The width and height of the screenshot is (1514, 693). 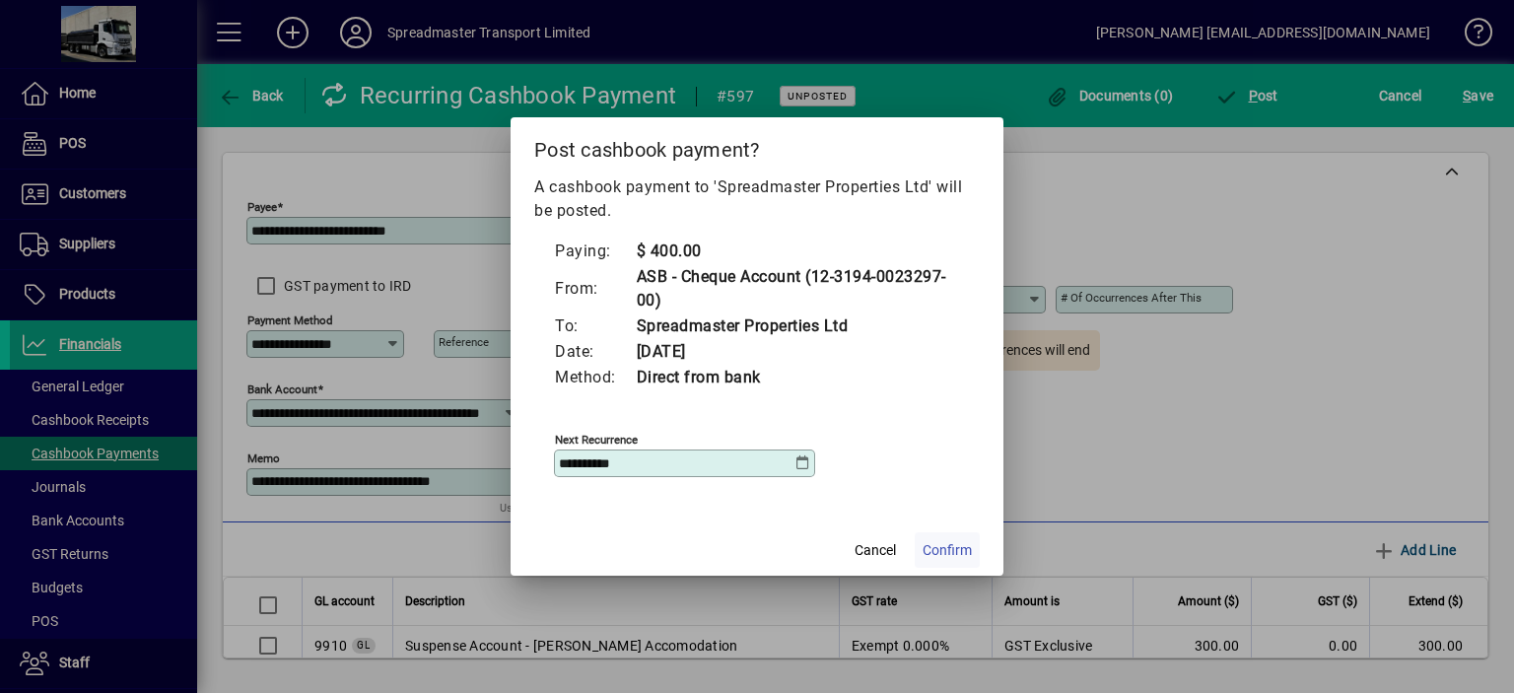 I want to click on span: Confirm, so click(x=947, y=550).